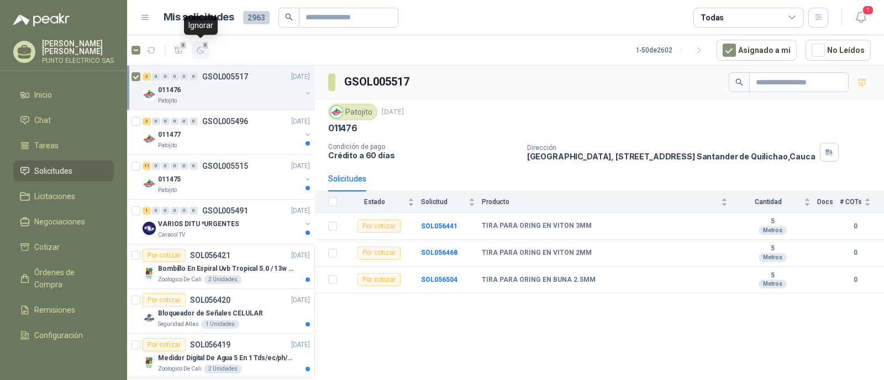 Image resolution: width=884 pixels, height=380 pixels. Describe the element at coordinates (55, 197) in the screenshot. I see `span: Licitaciones` at that location.